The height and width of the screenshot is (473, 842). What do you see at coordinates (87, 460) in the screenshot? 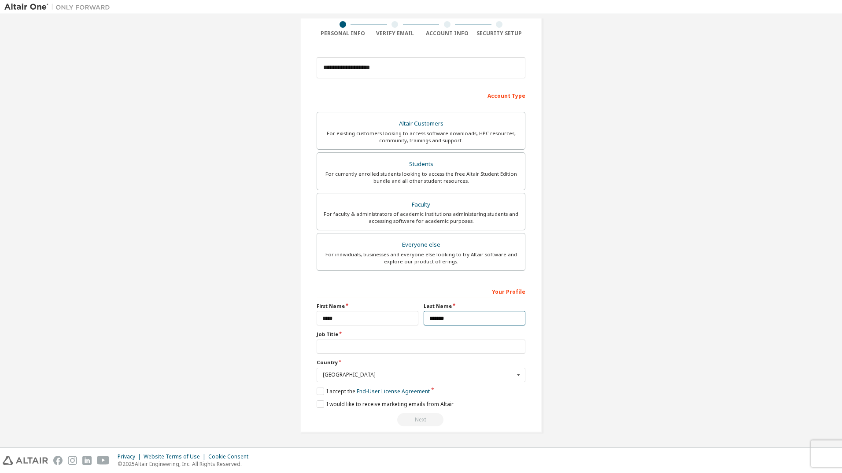
I see `img: linkedin.svg` at bounding box center [87, 460].